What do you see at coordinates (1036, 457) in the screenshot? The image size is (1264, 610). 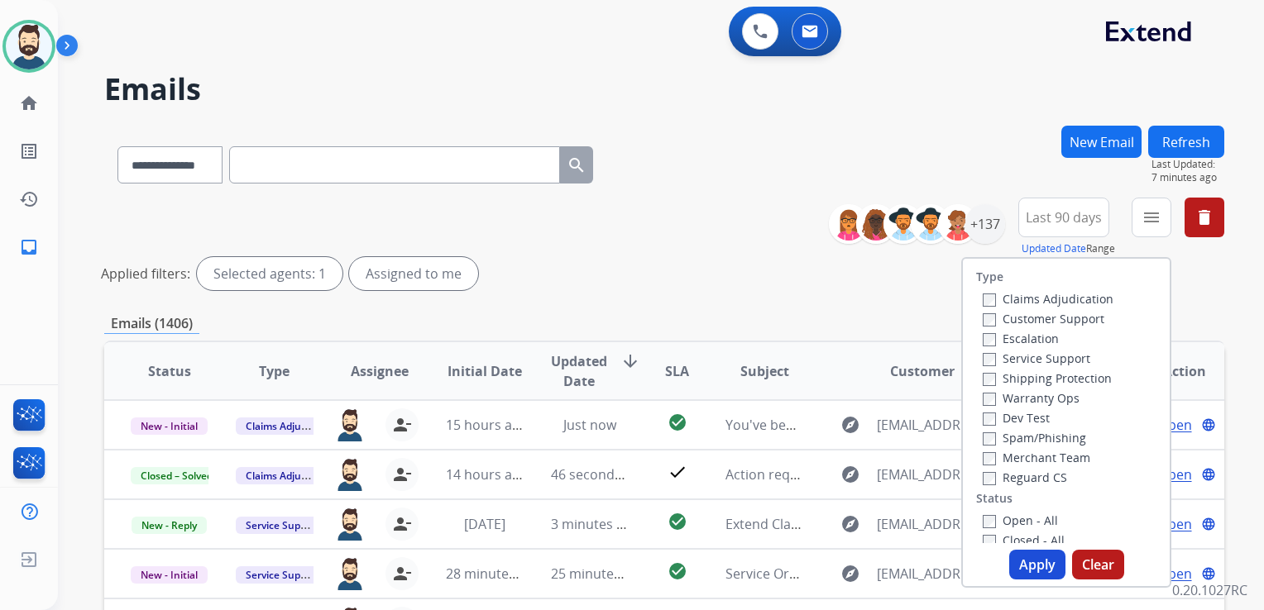 I see `label: Merchant Team` at bounding box center [1036, 457].